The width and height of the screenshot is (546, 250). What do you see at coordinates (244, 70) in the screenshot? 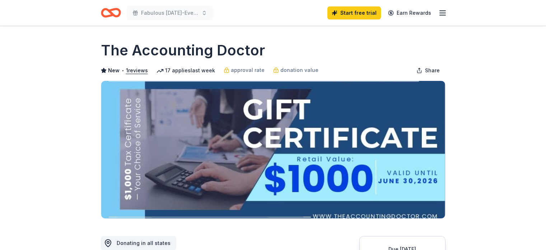
I see `a: approval rate` at bounding box center [244, 70].